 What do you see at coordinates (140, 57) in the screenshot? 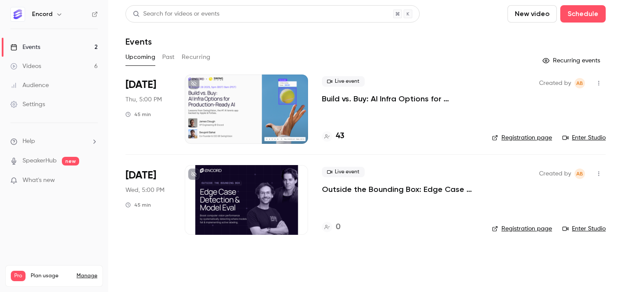
I see `button: Upcoming` at bounding box center [140, 57].